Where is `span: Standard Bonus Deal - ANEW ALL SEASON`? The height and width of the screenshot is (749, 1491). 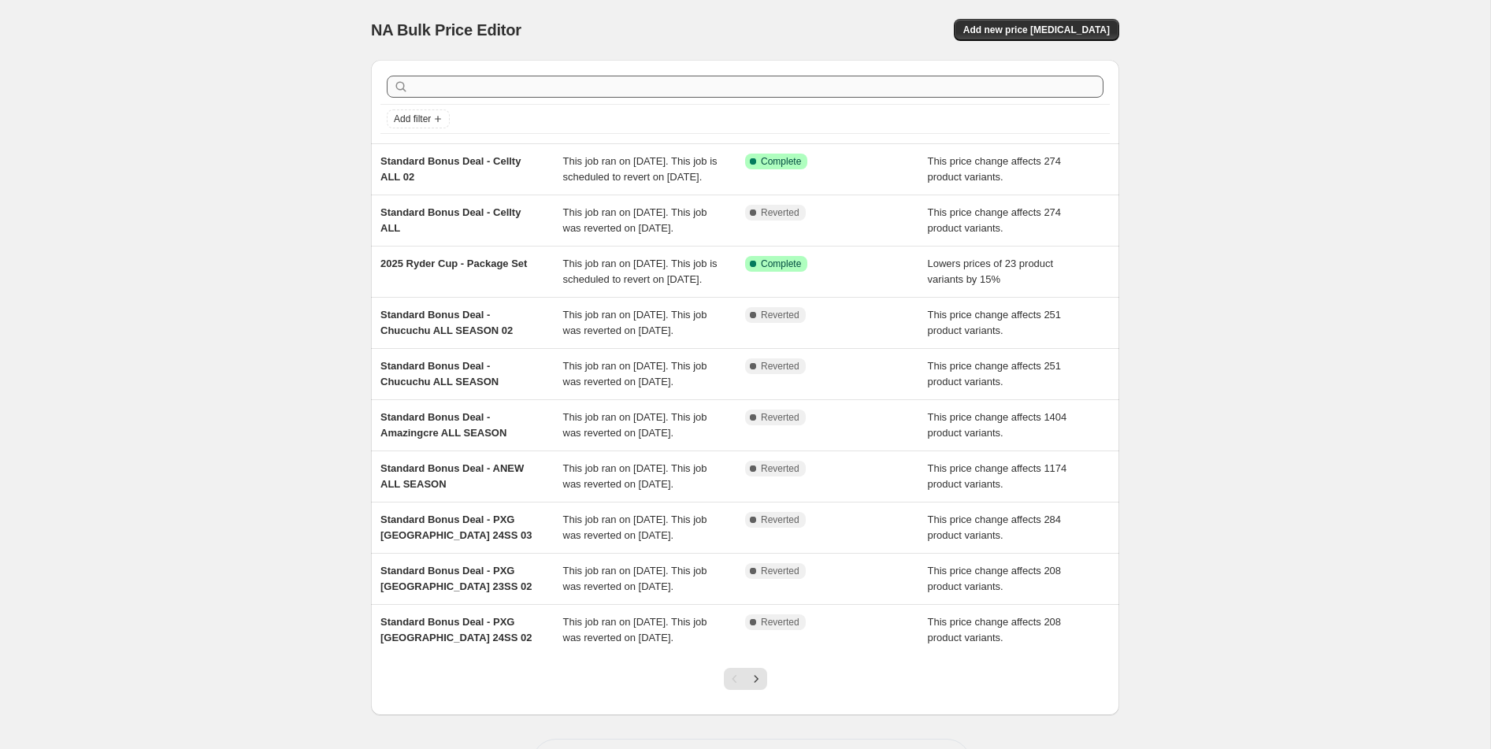 span: Standard Bonus Deal - ANEW ALL SEASON is located at coordinates (452, 476).